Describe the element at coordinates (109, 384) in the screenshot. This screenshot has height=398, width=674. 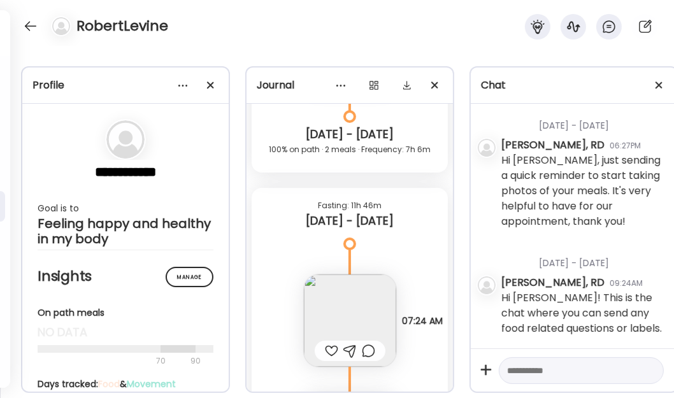
I see `span: Food` at that location.